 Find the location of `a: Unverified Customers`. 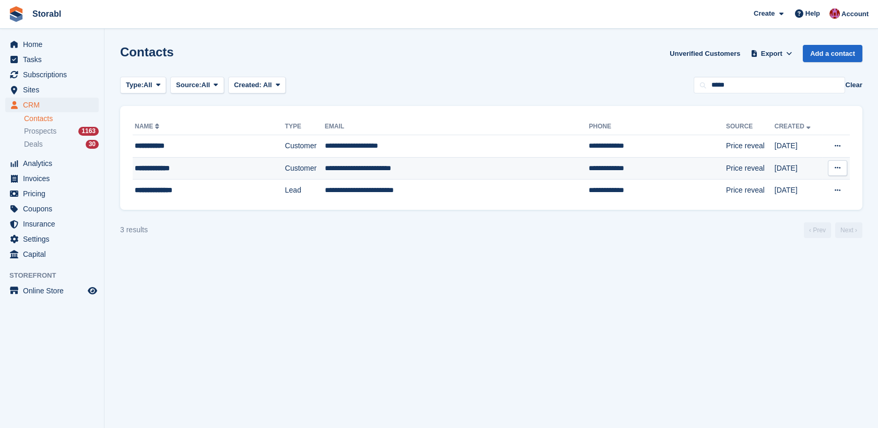

a: Unverified Customers is located at coordinates (704, 53).